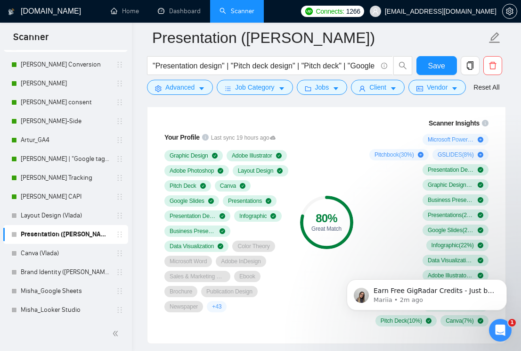 This screenshot has height=351, width=521. Describe the element at coordinates (228, 186) in the screenshot. I see `span: Canva` at that location.